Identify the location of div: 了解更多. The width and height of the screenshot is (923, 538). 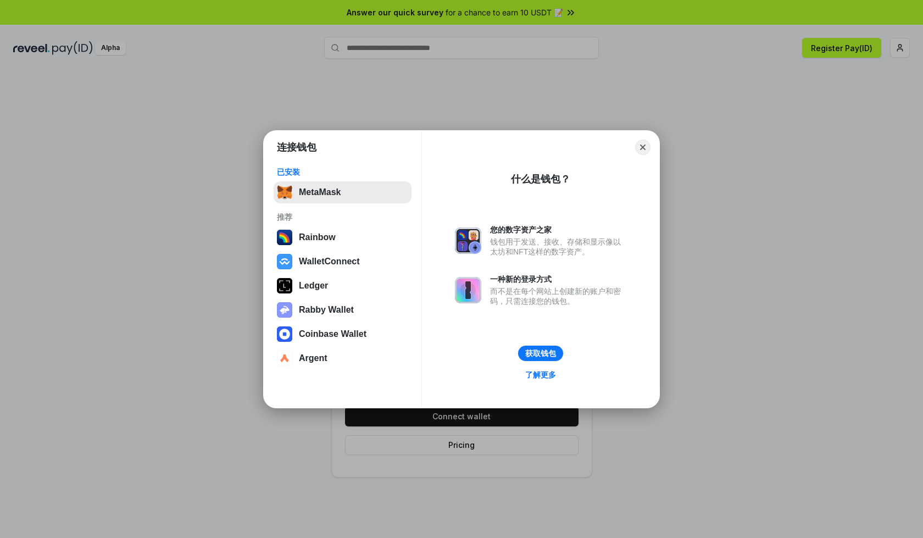
(541, 375).